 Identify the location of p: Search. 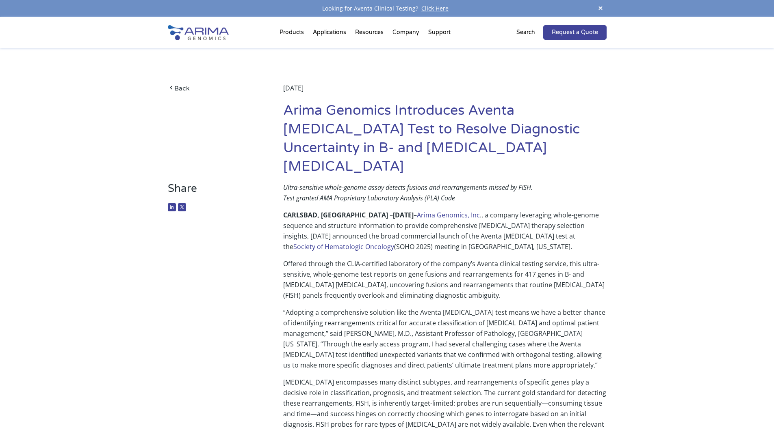
(525, 32).